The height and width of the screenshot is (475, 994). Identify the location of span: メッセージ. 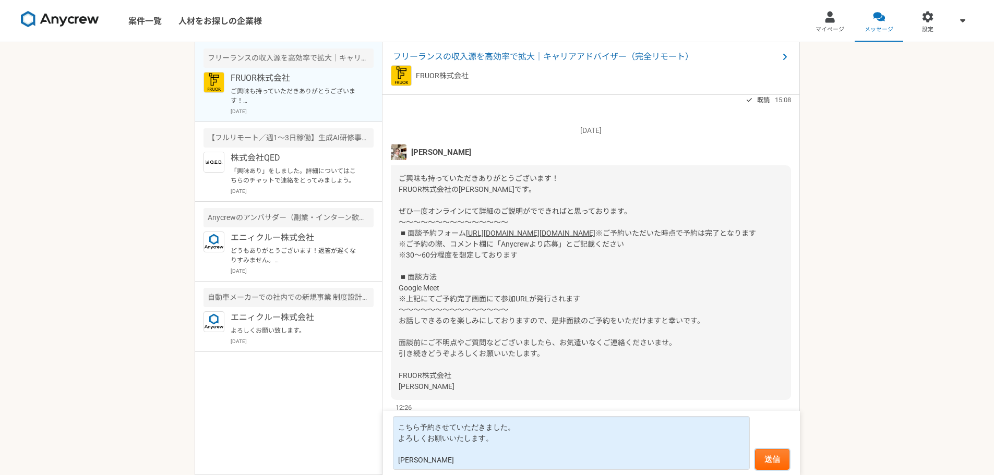
(878, 30).